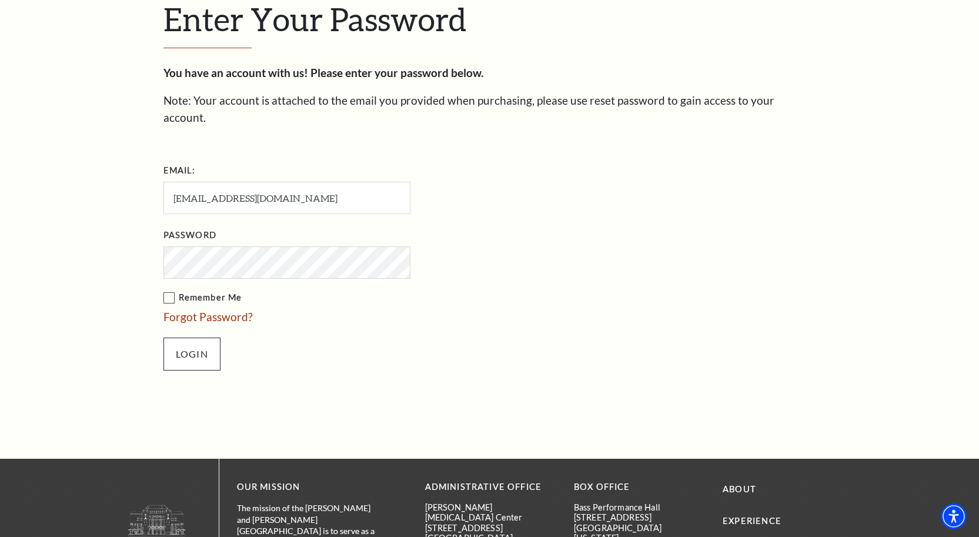 Image resolution: width=979 pixels, height=537 pixels. Describe the element at coordinates (490, 487) in the screenshot. I see `p: Administrative Office` at that location.